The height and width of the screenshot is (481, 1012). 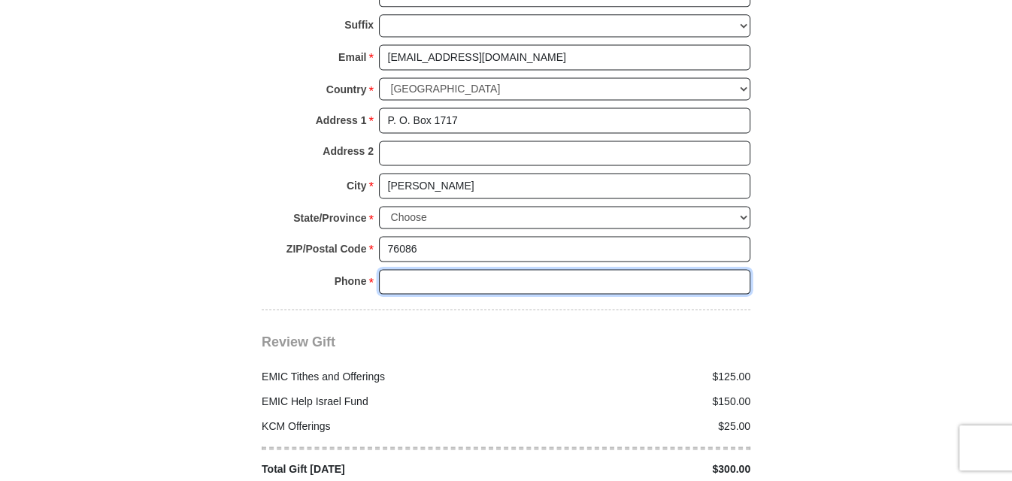 What do you see at coordinates (381, 402) in the screenshot?
I see `div: EMIC Help Israel Fund` at bounding box center [381, 402].